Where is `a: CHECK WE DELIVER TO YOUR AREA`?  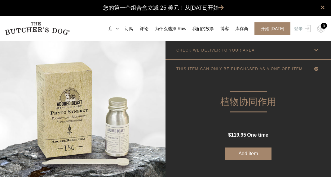 a: CHECK WE DELIVER TO YOUR AREA is located at coordinates (248, 50).